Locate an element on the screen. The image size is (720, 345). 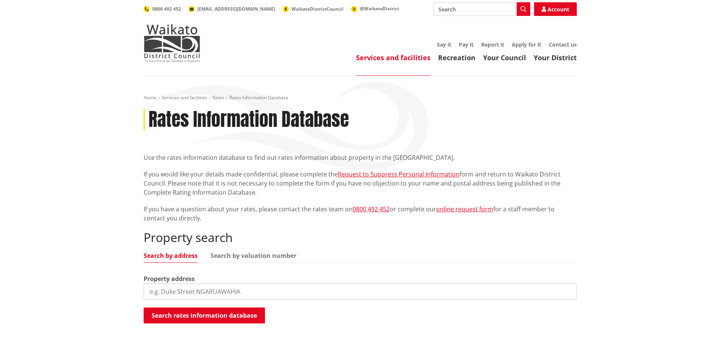
a: Your Council is located at coordinates (505, 57).